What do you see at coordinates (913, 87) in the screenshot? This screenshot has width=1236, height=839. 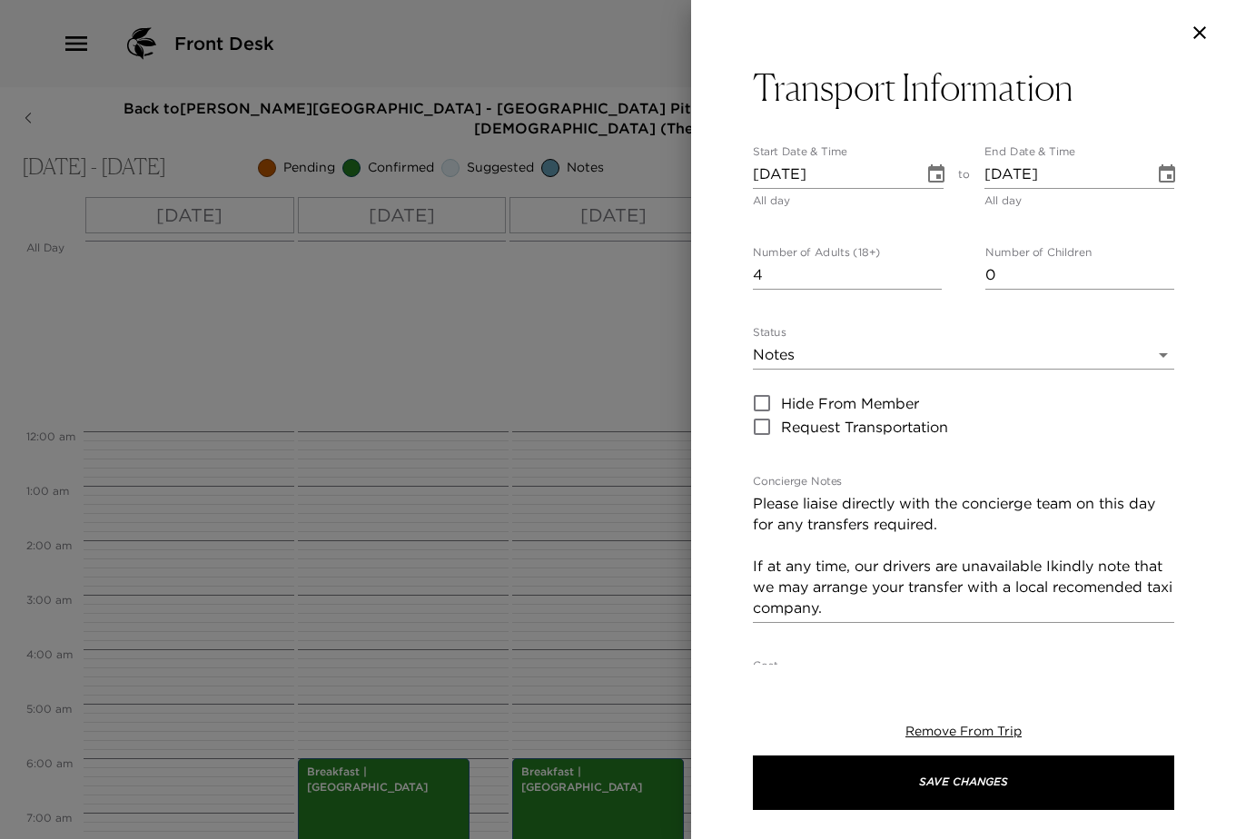 I see `h3: Transport Information` at bounding box center [913, 87].